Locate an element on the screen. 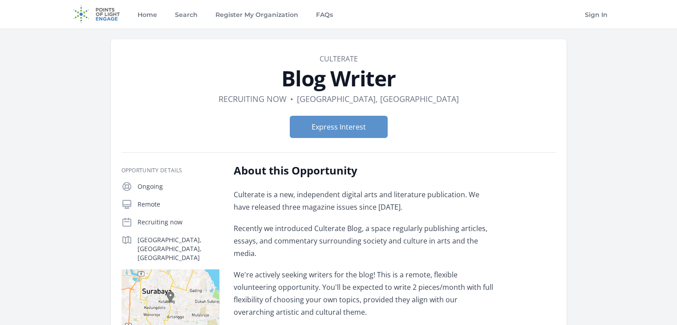 Image resolution: width=677 pixels, height=325 pixels. h1: Blog Writer is located at coordinates (339, 78).